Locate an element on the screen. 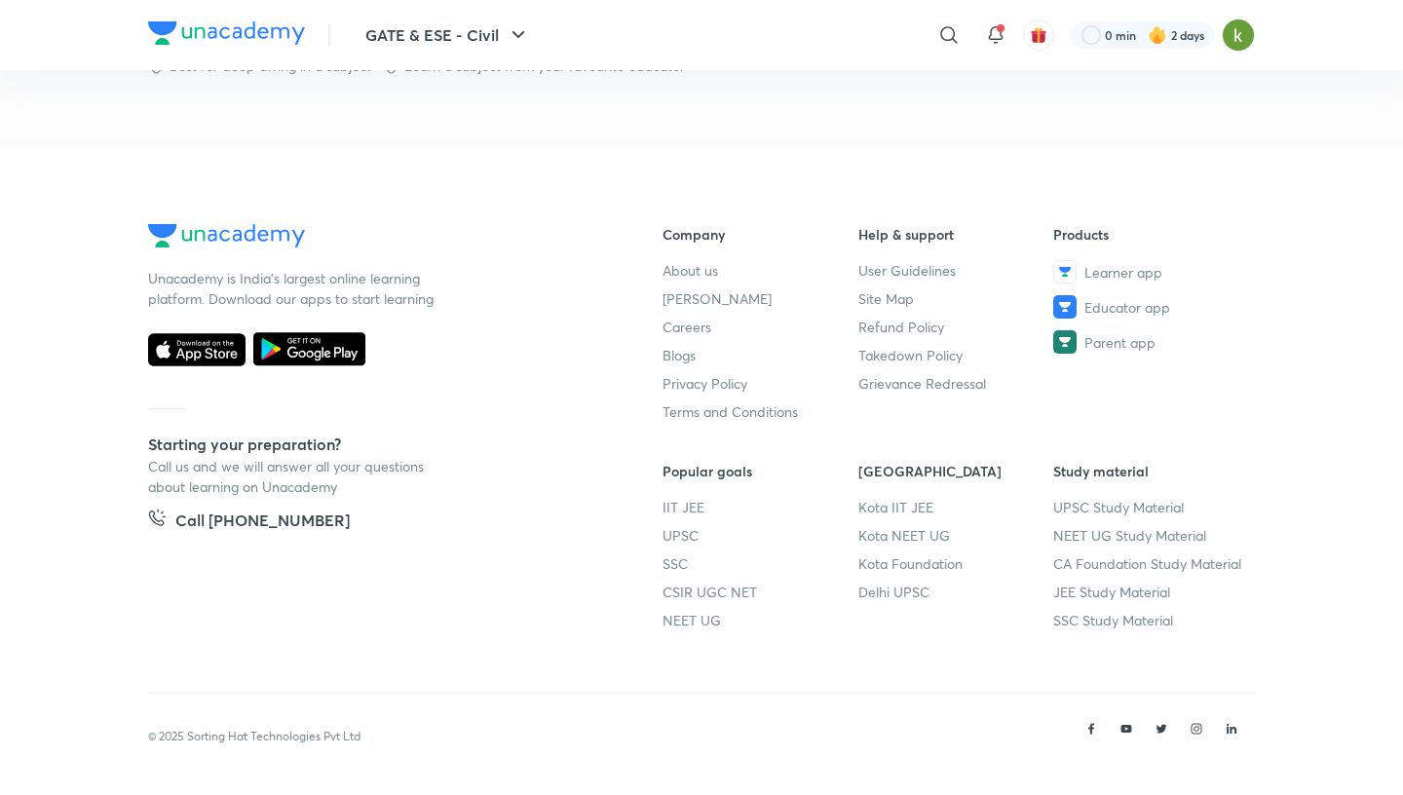  p: Unacademy is India’s largest online learning platform. Download our apps to start learning is located at coordinates (294, 288).